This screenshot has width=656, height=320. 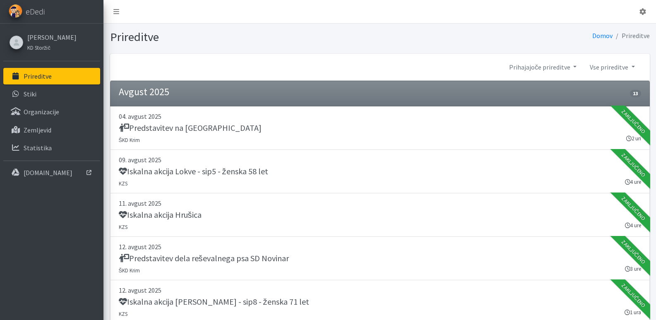 I want to click on h5: Predstavitev dela reševalnega psa SD Novinar, so click(x=203, y=258).